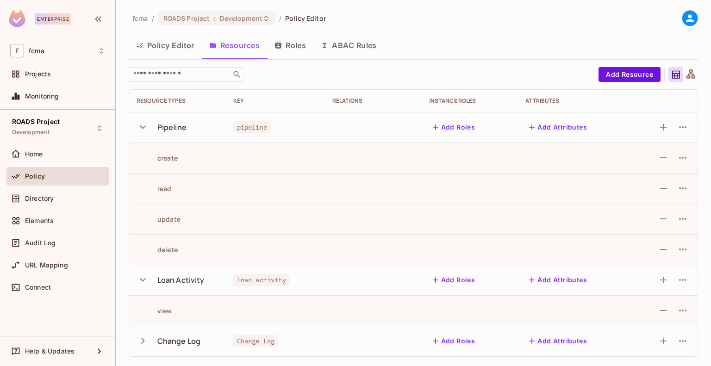 The image size is (711, 366). Describe the element at coordinates (157, 250) in the screenshot. I see `div: delete` at that location.